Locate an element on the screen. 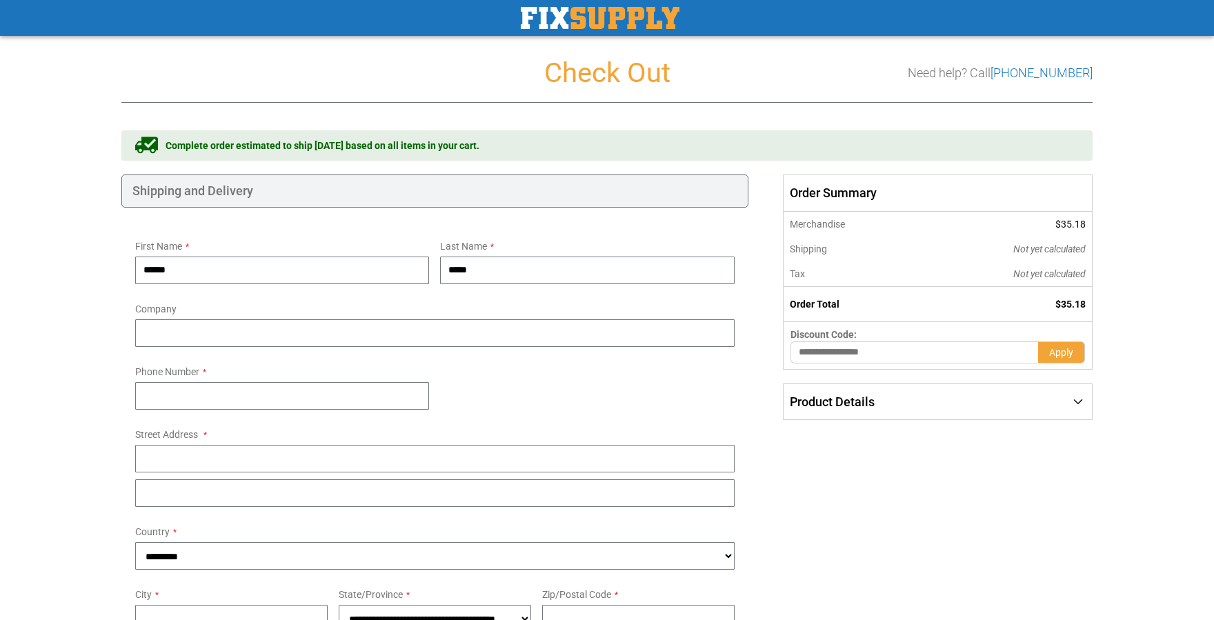 This screenshot has height=620, width=1214. button: Apply is located at coordinates (1062, 353).